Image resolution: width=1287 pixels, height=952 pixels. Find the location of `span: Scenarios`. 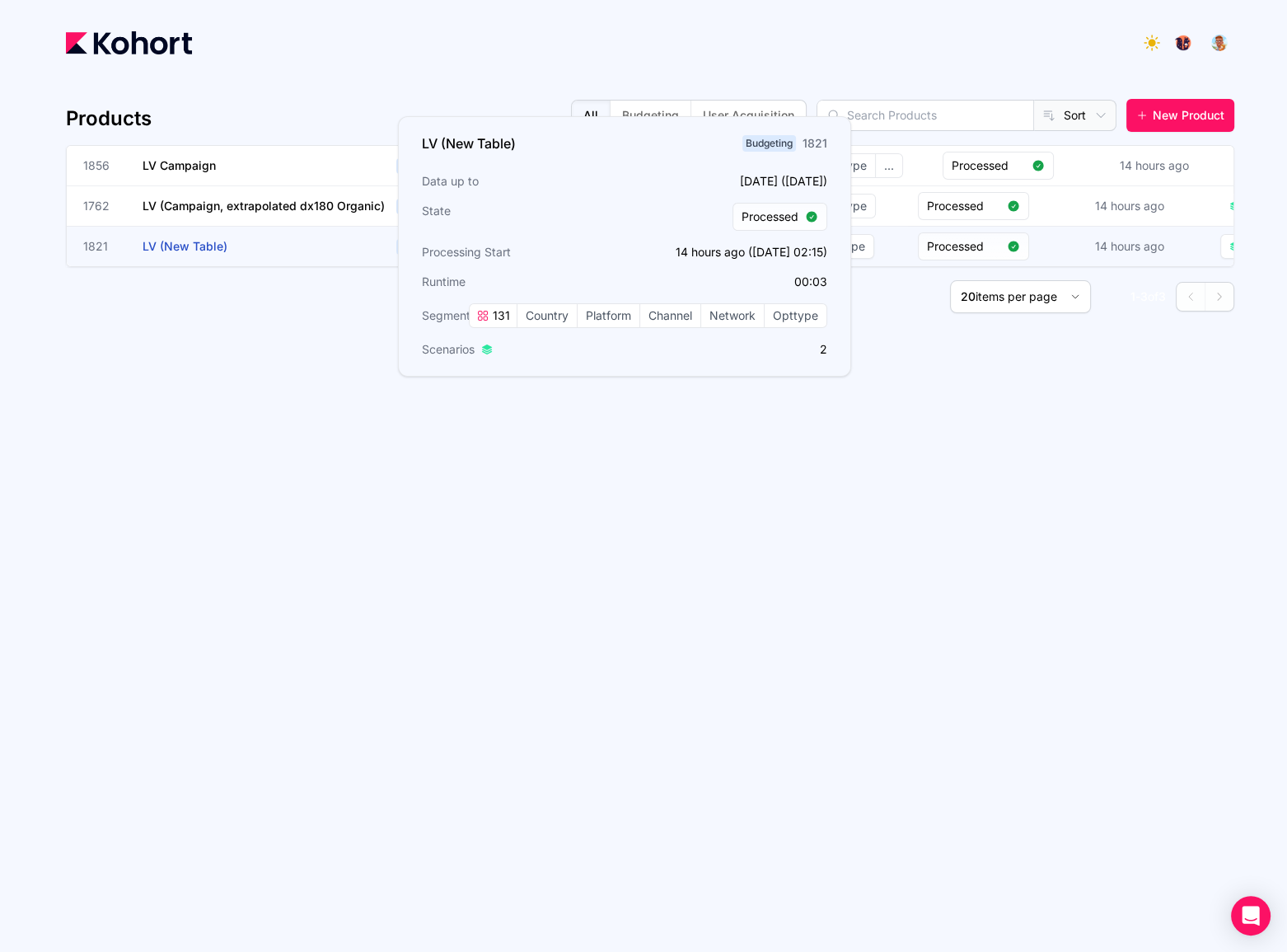

span: Scenarios is located at coordinates (449, 350).